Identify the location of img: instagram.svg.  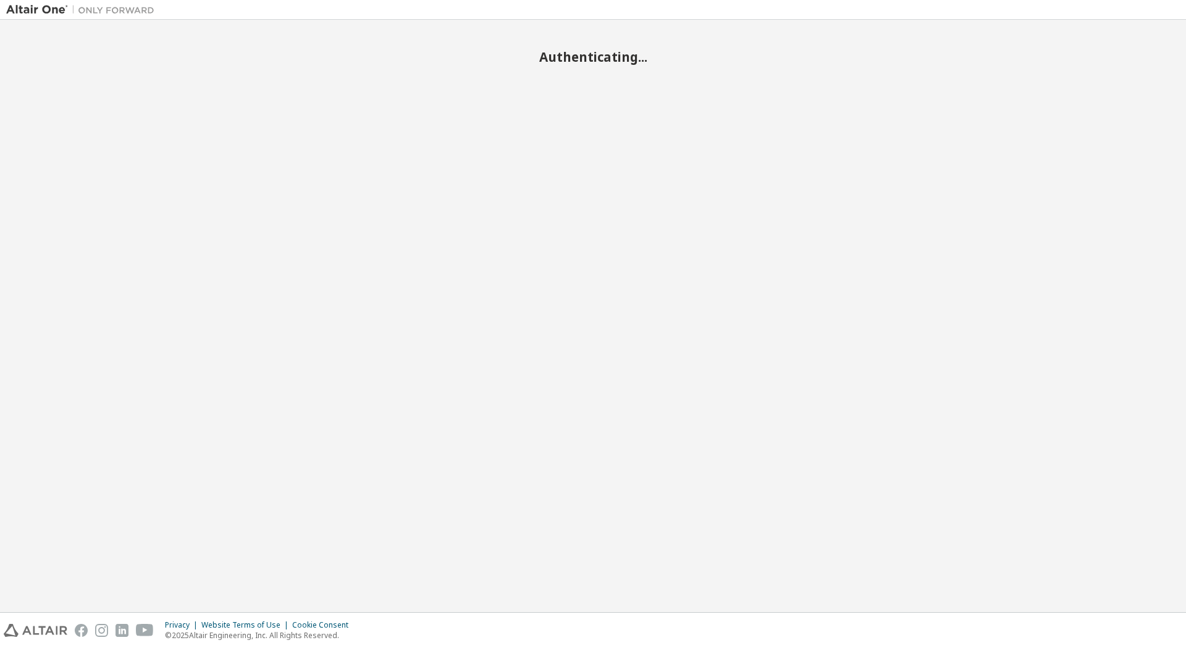
(101, 630).